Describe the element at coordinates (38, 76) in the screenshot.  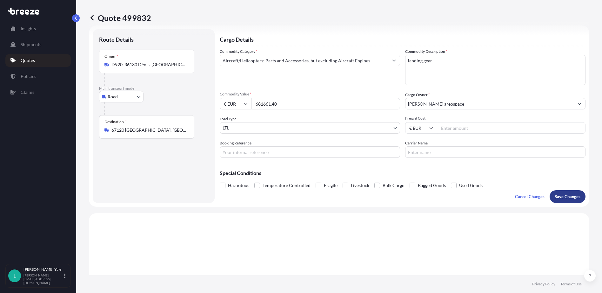
I see `a: Policies` at that location.